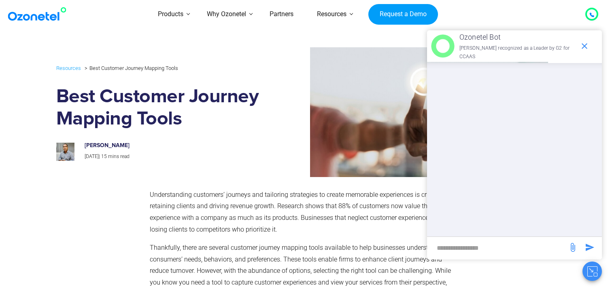 Image resolution: width=610 pixels, height=289 pixels. Describe the element at coordinates (119, 157) in the screenshot. I see `span: mins read` at that location.